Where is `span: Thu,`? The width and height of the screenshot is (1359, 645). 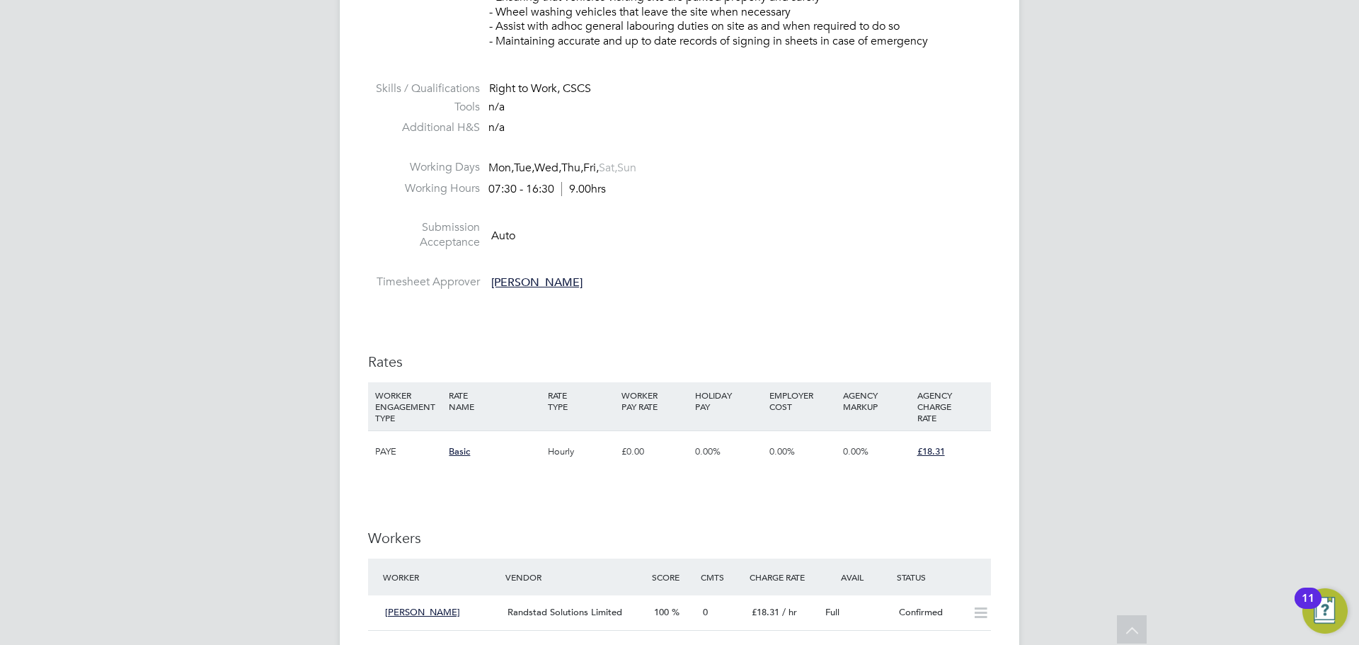
span: Thu, is located at coordinates (572, 168).